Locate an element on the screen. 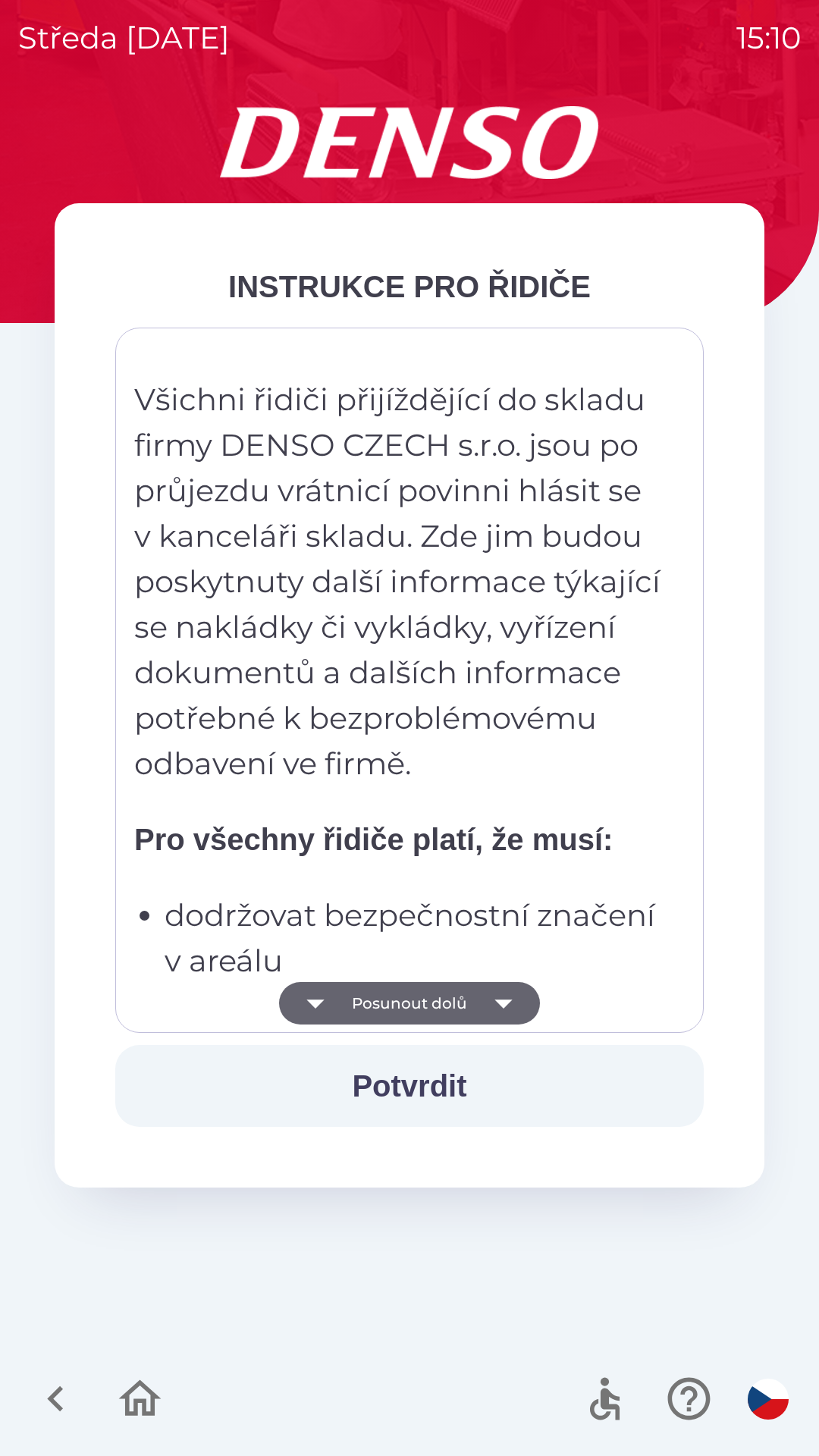 This screenshot has height=1456, width=819. div: INSTRUKCE PRO ŘIDIČE is located at coordinates (409, 286).